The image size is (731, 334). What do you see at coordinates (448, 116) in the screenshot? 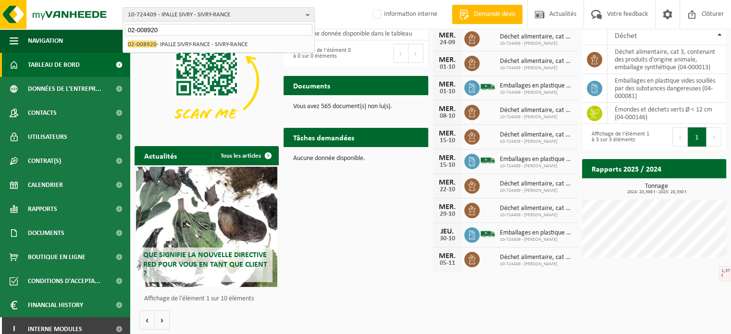
I see `div: 08-10` at bounding box center [448, 116].